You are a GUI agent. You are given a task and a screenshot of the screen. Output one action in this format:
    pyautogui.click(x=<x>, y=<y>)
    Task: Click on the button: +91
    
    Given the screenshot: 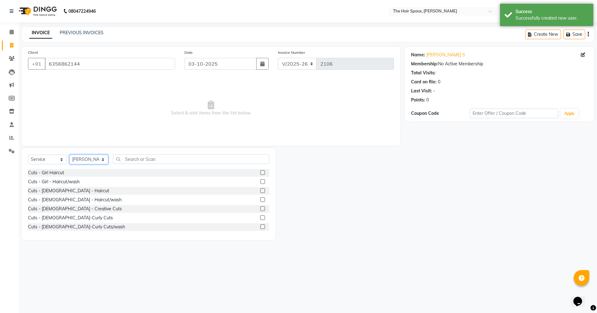 What is the action you would take?
    pyautogui.click(x=37, y=64)
    